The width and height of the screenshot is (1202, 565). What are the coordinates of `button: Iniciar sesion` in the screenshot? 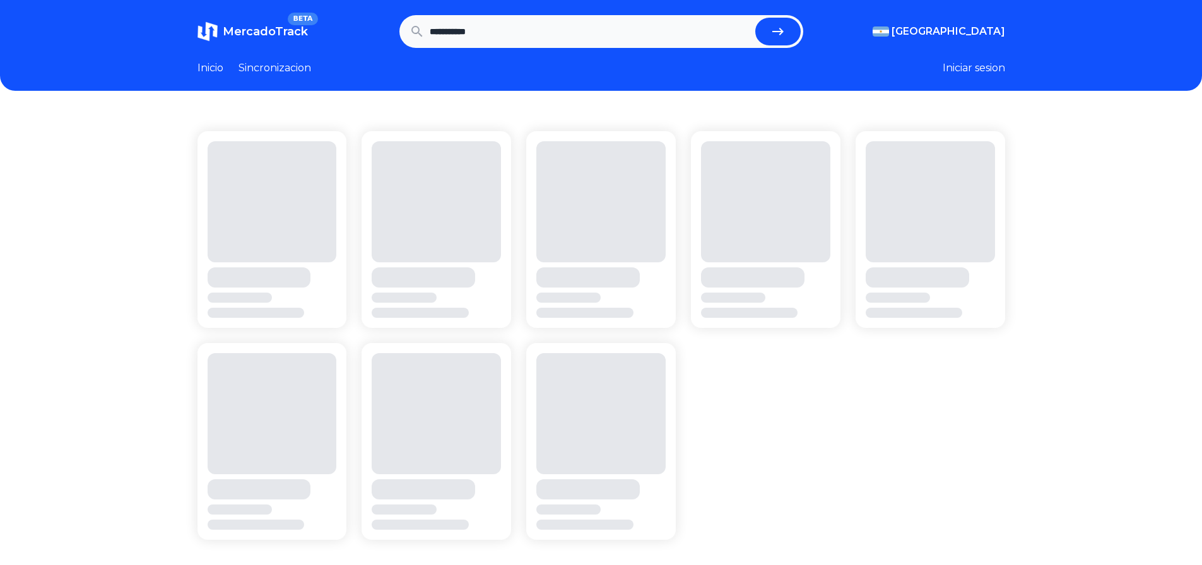 It's located at (973, 68).